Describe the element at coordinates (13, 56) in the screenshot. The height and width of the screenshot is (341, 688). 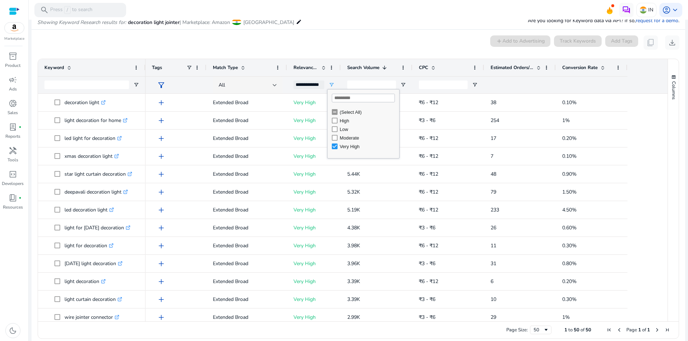
I see `span: inventory_2` at that location.